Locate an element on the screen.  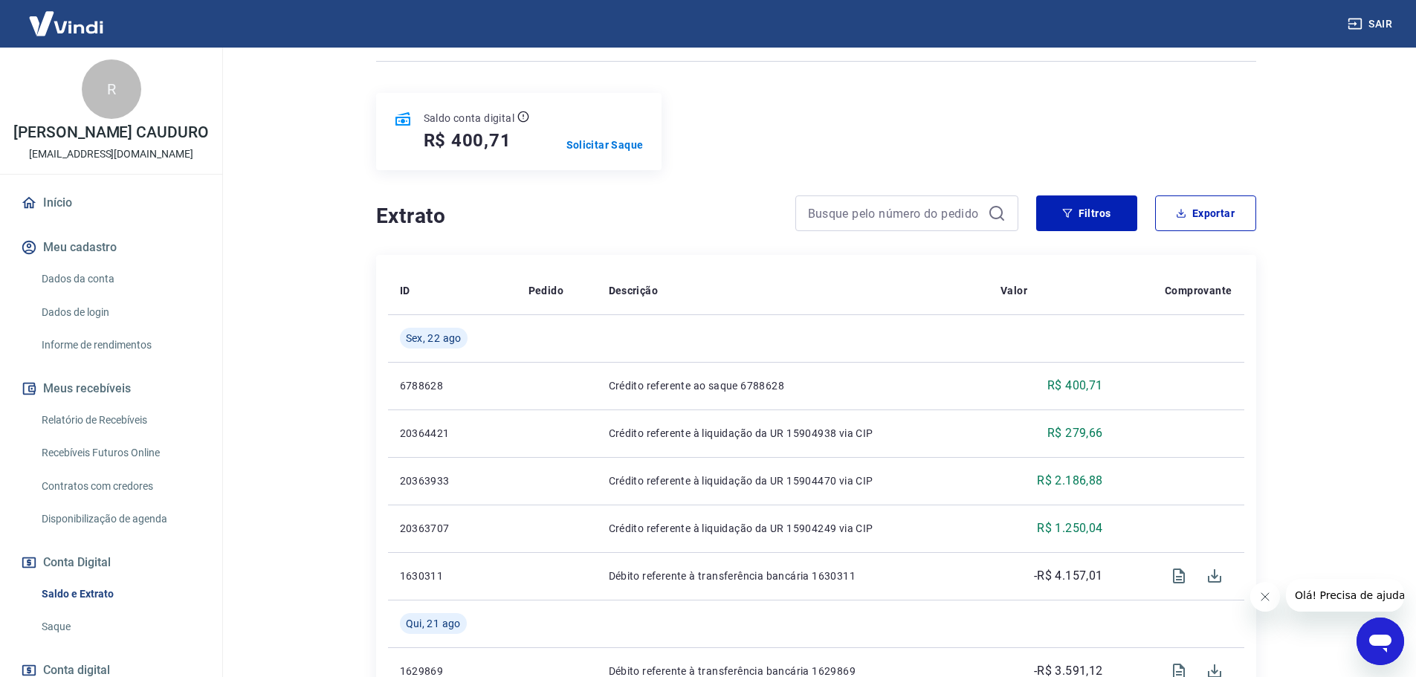
span: Qui, 21 ago is located at coordinates (433, 624).